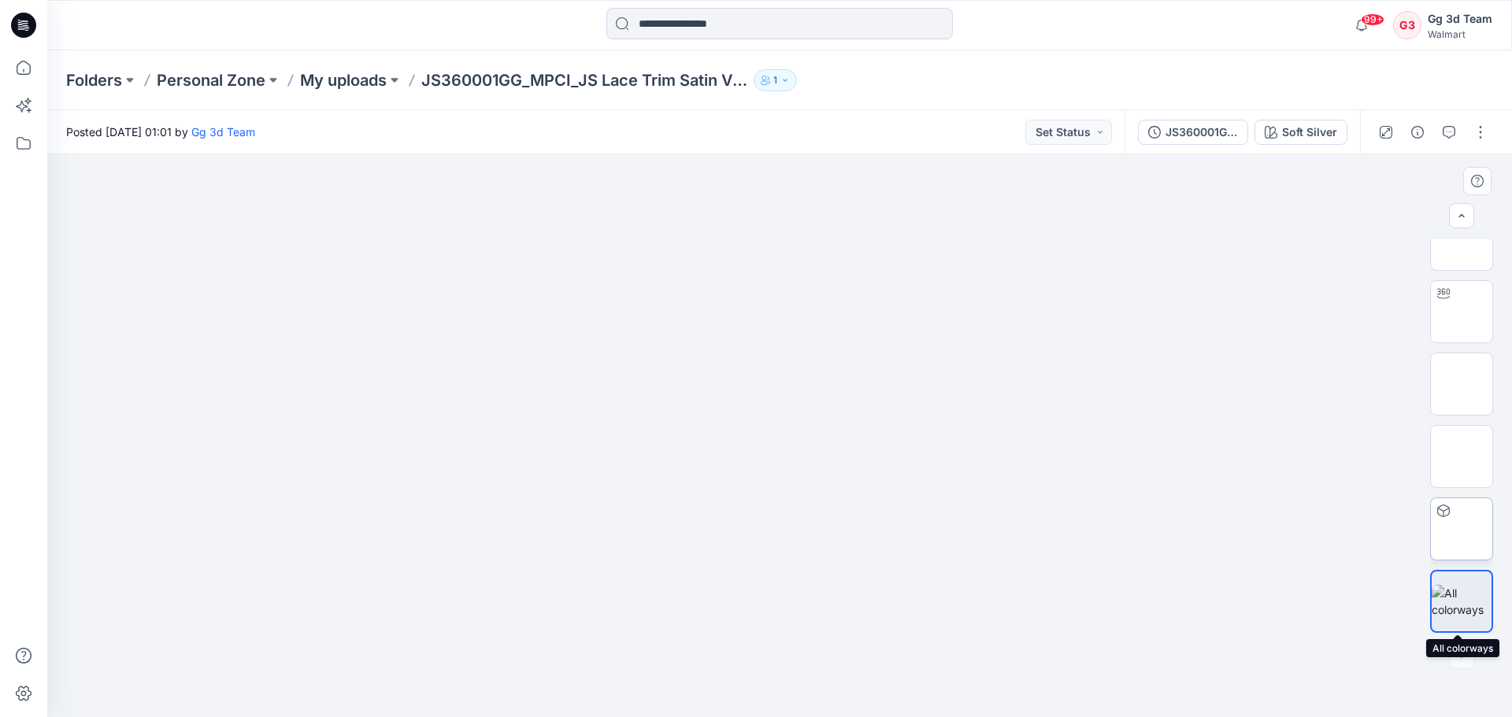  Describe the element at coordinates (775, 80) in the screenshot. I see `button: 1` at that location.